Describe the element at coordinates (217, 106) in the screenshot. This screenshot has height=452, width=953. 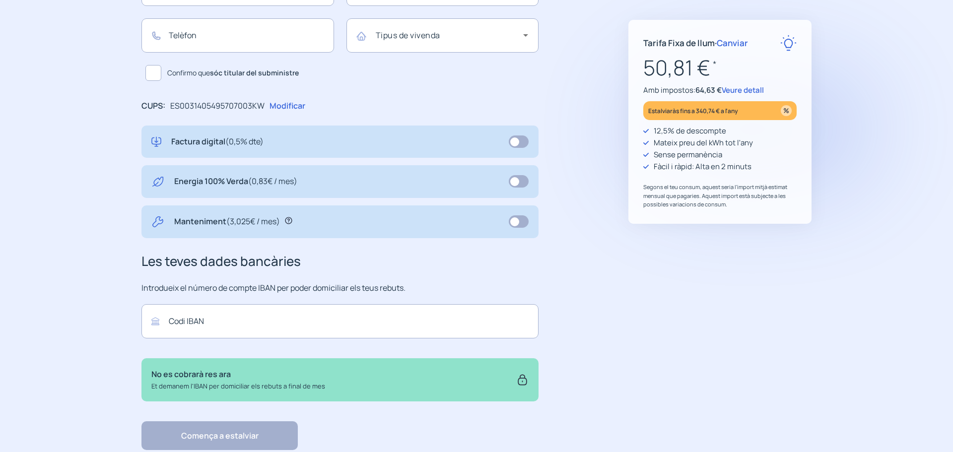
I see `p: ES0031405495707003KW` at that location.